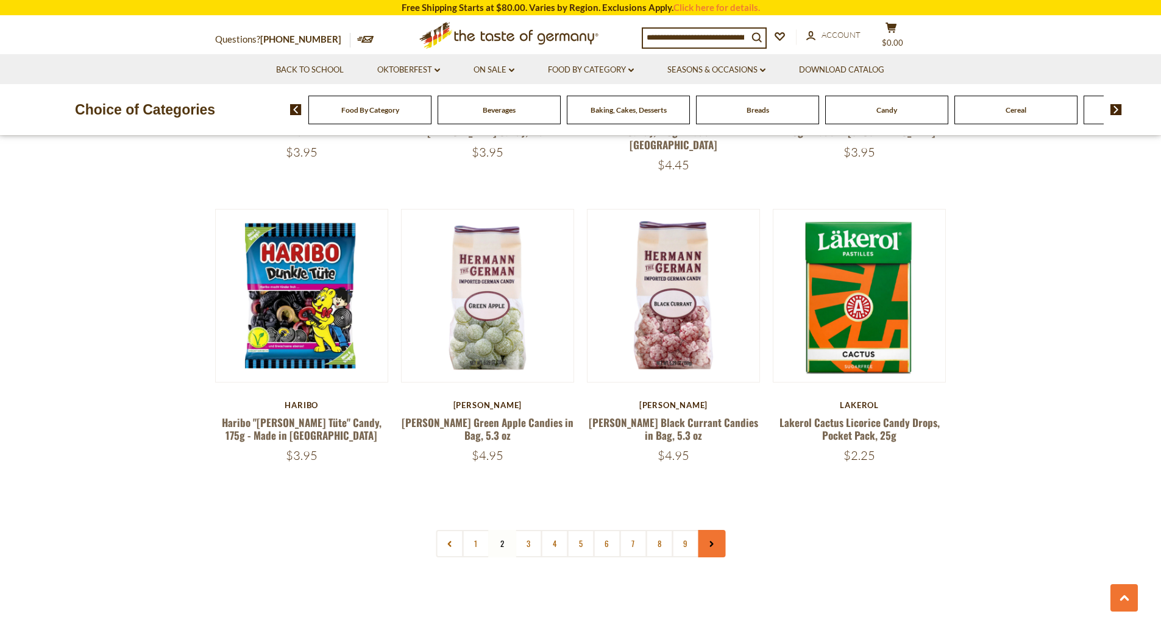  What do you see at coordinates (487, 295) in the screenshot?
I see `img: Hermann Bavarian Green Apple Candies in Bag, 5.3 oz` at bounding box center [487, 295].